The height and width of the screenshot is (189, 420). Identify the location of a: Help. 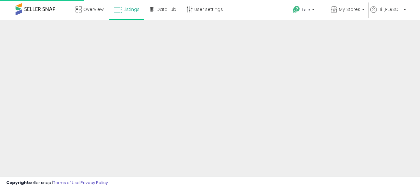
(307, 11).